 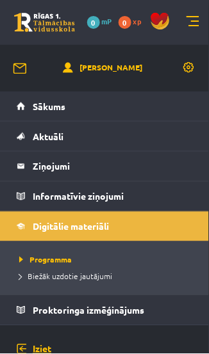 I want to click on span: Digitālie materiāli, so click(x=70, y=227).